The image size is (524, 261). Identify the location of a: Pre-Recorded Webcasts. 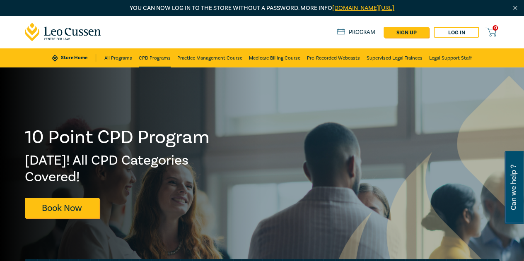
(333, 58).